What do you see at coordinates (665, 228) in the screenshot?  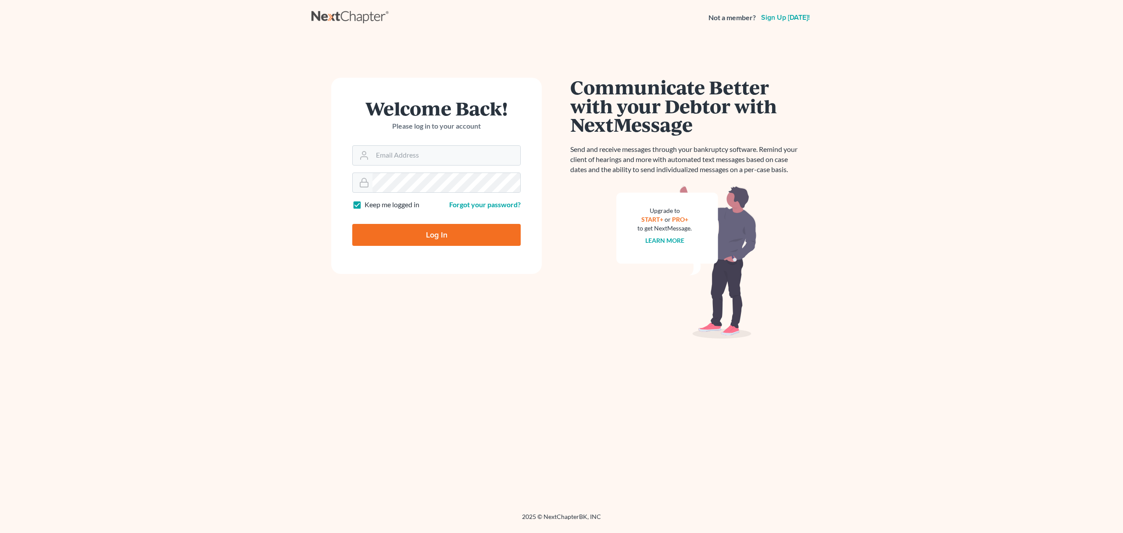 I see `div: to get NextMessage.` at bounding box center [665, 228].